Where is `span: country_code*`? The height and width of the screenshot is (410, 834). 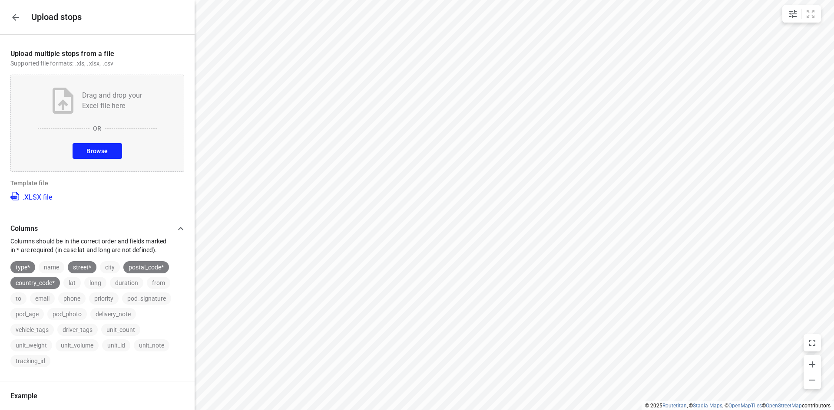
span: country_code* is located at coordinates (35, 283).